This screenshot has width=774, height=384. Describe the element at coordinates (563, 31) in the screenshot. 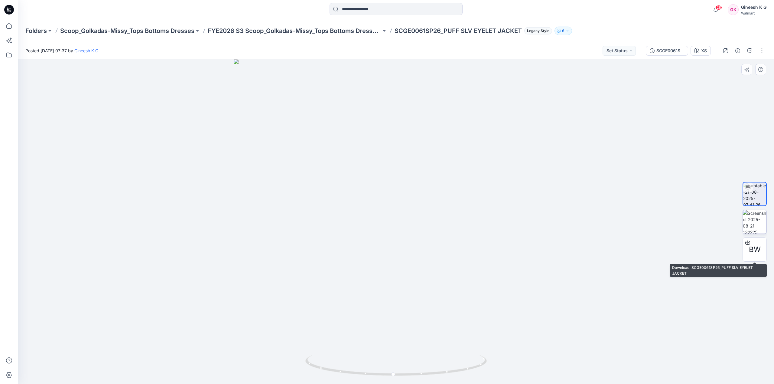

I see `button: 6` at that location.